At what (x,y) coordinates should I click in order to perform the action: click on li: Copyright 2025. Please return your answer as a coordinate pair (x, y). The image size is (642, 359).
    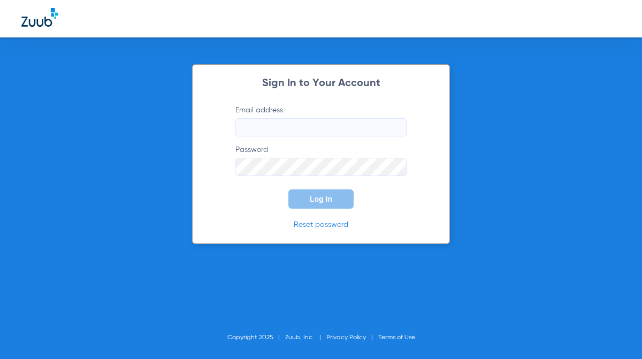
    Looking at the image, I should click on (256, 338).